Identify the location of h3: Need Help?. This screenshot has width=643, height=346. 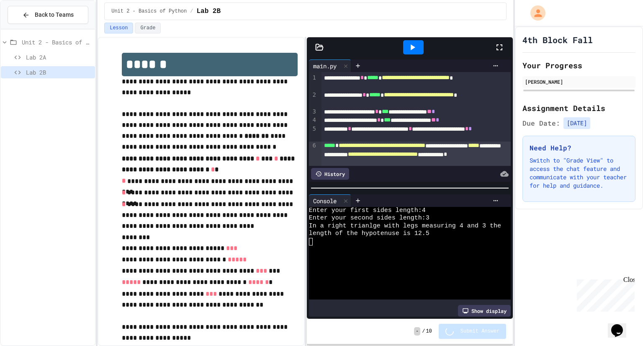
(579, 148).